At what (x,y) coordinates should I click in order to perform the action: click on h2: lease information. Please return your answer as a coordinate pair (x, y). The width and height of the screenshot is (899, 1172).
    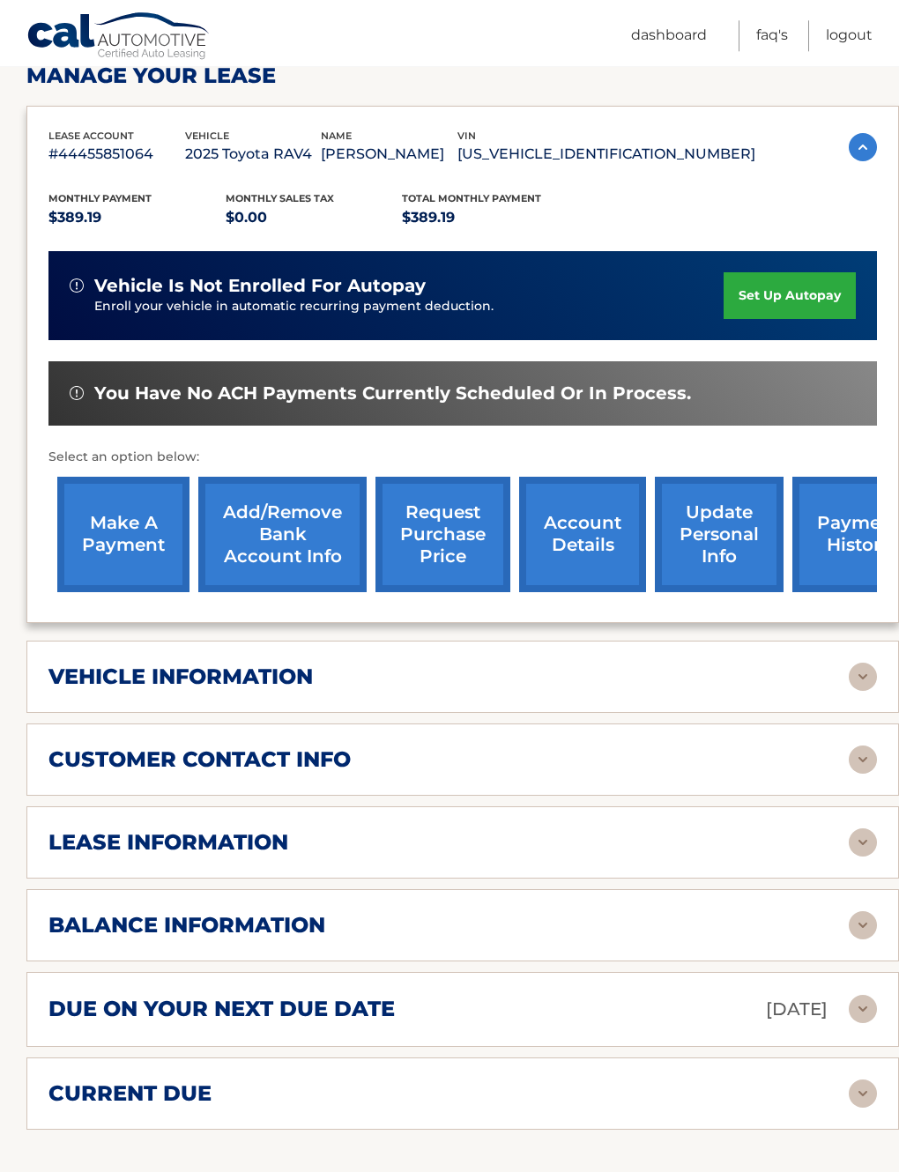
    Looking at the image, I should click on (168, 842).